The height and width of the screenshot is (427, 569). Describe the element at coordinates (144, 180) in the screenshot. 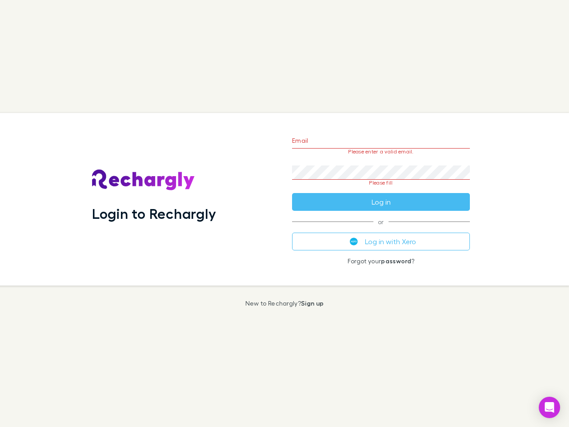

I see `img: Rechargly's Logo` at that location.